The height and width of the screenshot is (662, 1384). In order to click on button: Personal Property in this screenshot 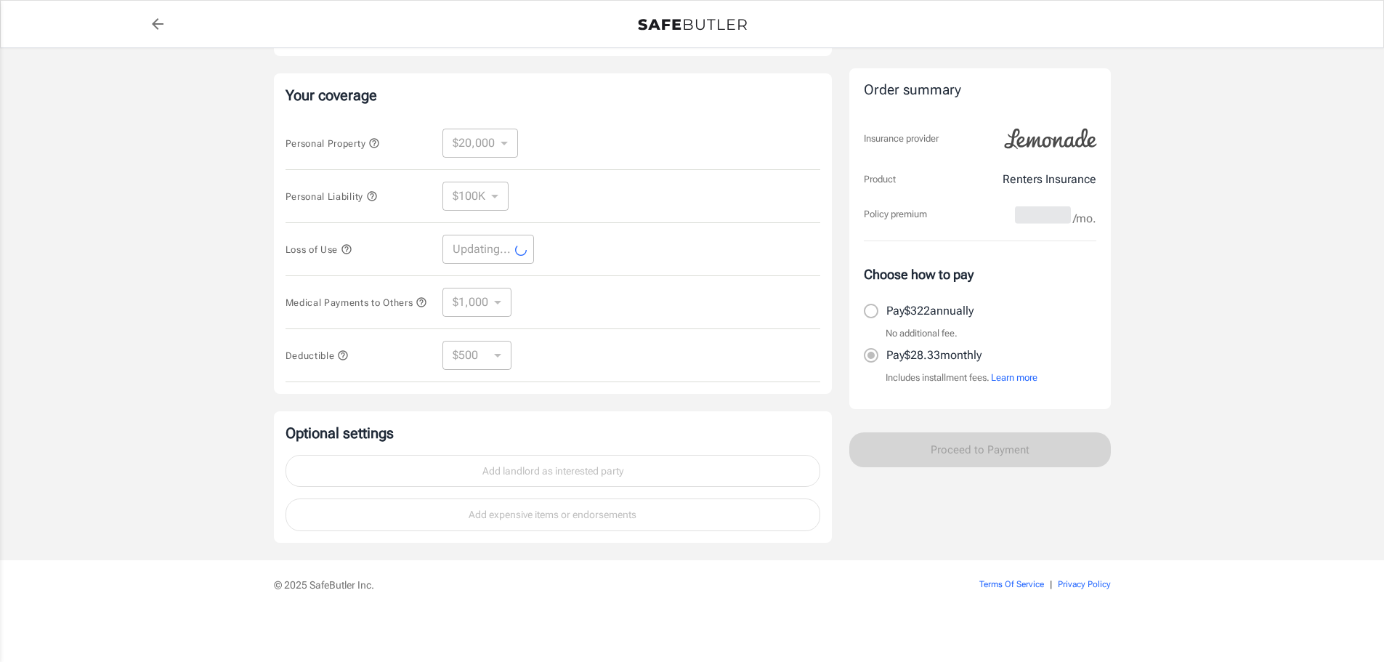, I will do `click(333, 143)`.